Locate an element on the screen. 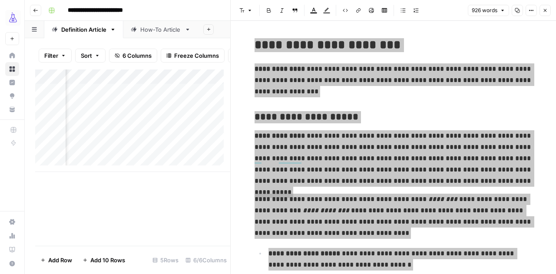 This screenshot has height=274, width=556. button: Filter is located at coordinates (55, 56).